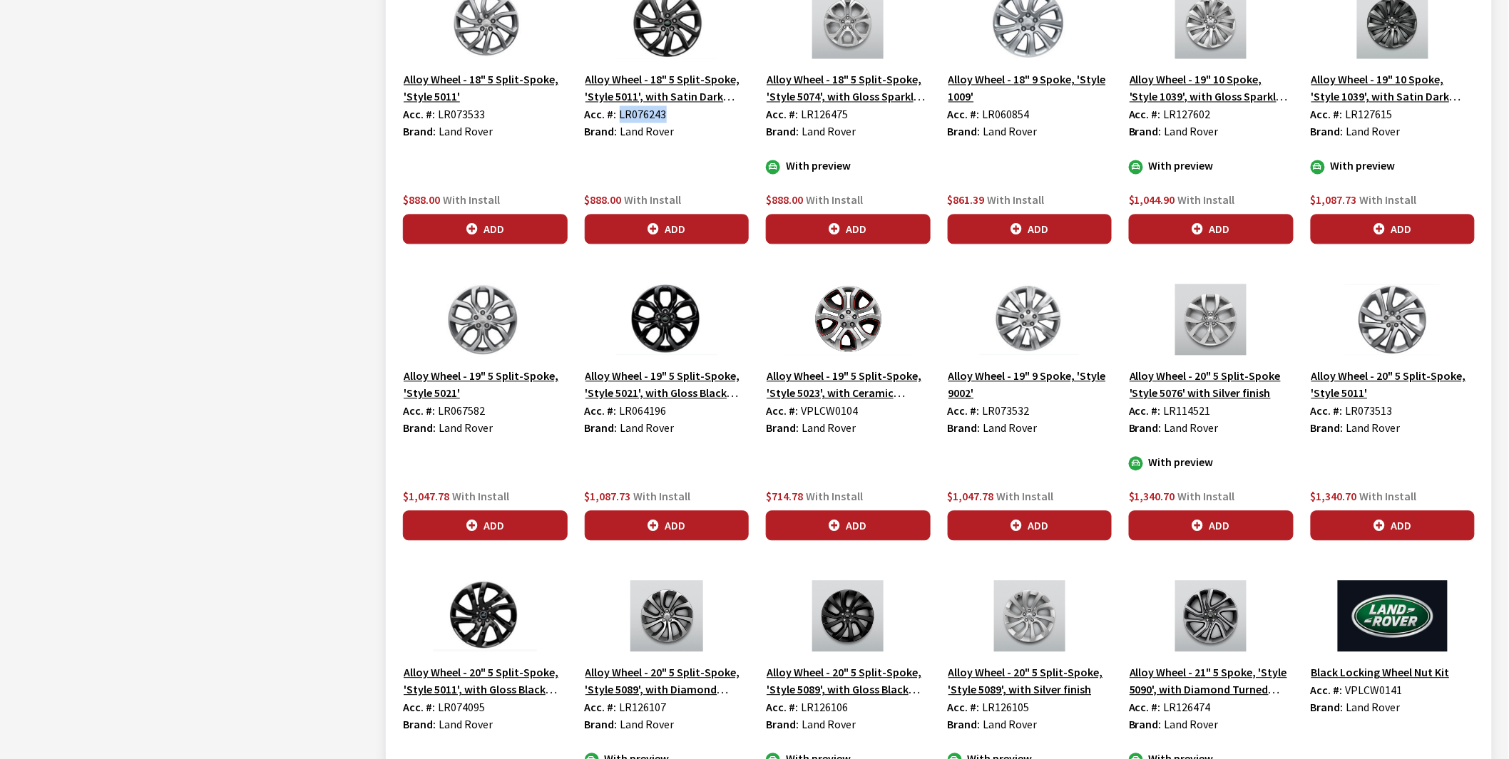 This screenshot has height=759, width=1509. Describe the element at coordinates (461, 707) in the screenshot. I see `span: LR074095` at that location.